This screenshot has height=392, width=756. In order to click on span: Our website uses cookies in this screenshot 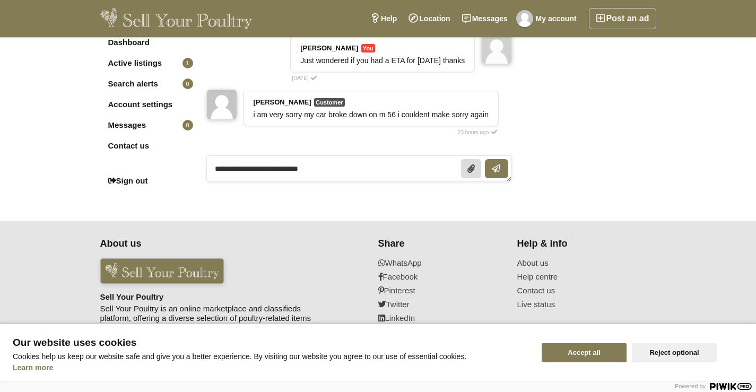, I will do `click(271, 343)`.